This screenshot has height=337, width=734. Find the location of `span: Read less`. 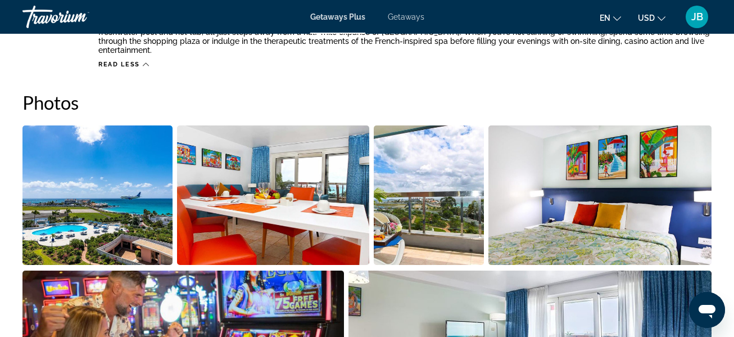

span: Read less is located at coordinates (119, 64).